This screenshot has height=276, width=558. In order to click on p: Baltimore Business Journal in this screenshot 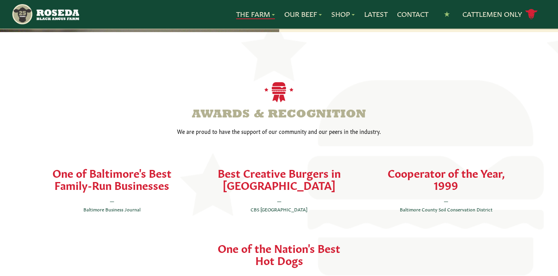, I will do `click(112, 205)`.